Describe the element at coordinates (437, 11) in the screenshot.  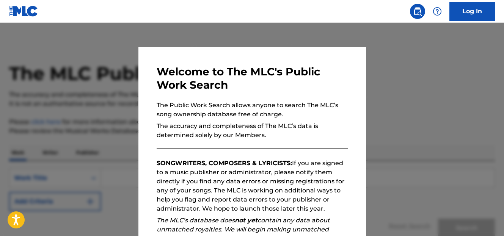
I see `div: Help` at that location.